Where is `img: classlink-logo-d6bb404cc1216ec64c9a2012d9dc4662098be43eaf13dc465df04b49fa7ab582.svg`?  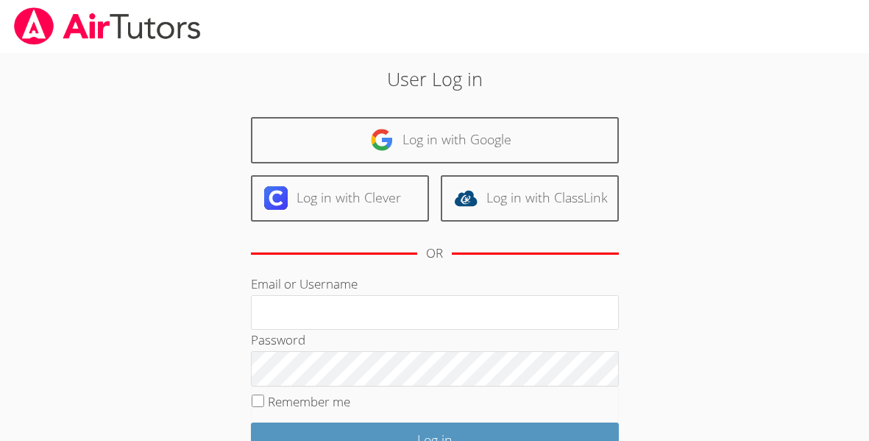 img: classlink-logo-d6bb404cc1216ec64c9a2012d9dc4662098be43eaf13dc465df04b49fa7ab582.svg is located at coordinates (466, 198).